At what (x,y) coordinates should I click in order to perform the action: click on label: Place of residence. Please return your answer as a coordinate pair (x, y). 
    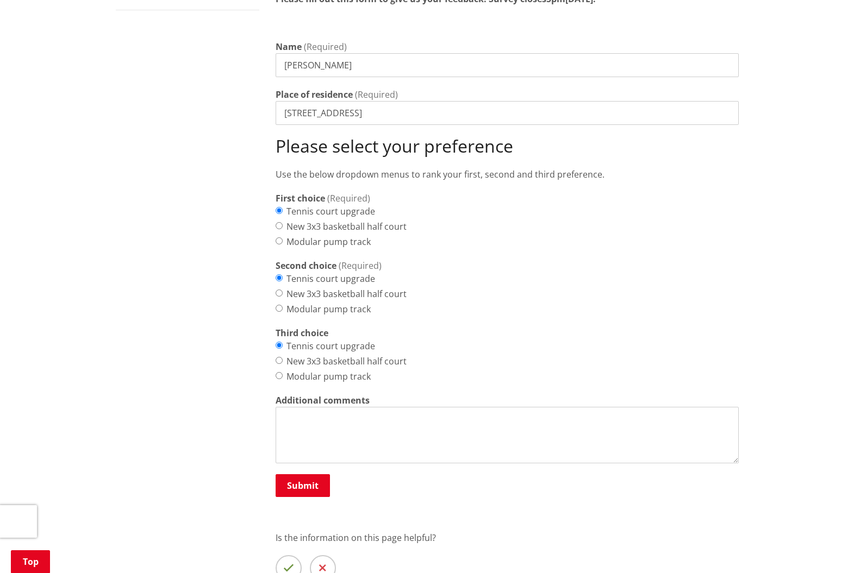
    Looking at the image, I should click on (314, 95).